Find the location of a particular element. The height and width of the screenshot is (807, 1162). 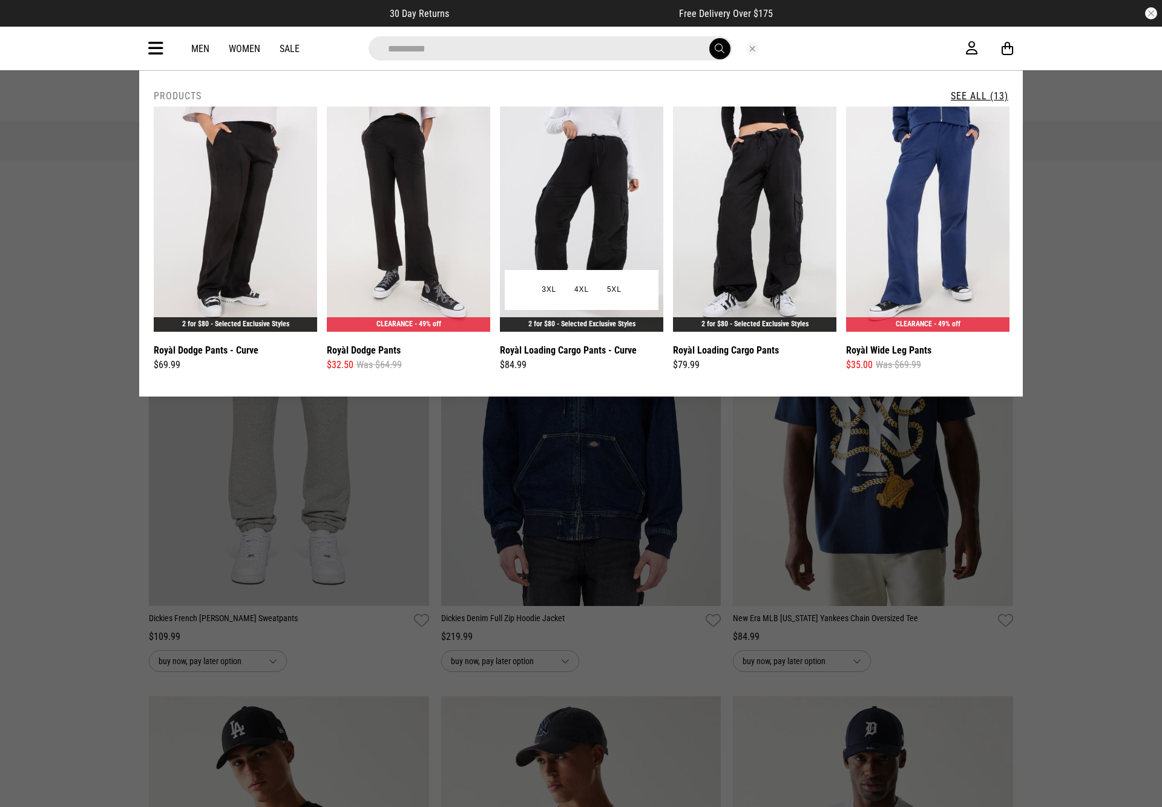

div: $79.99 is located at coordinates (755, 365).